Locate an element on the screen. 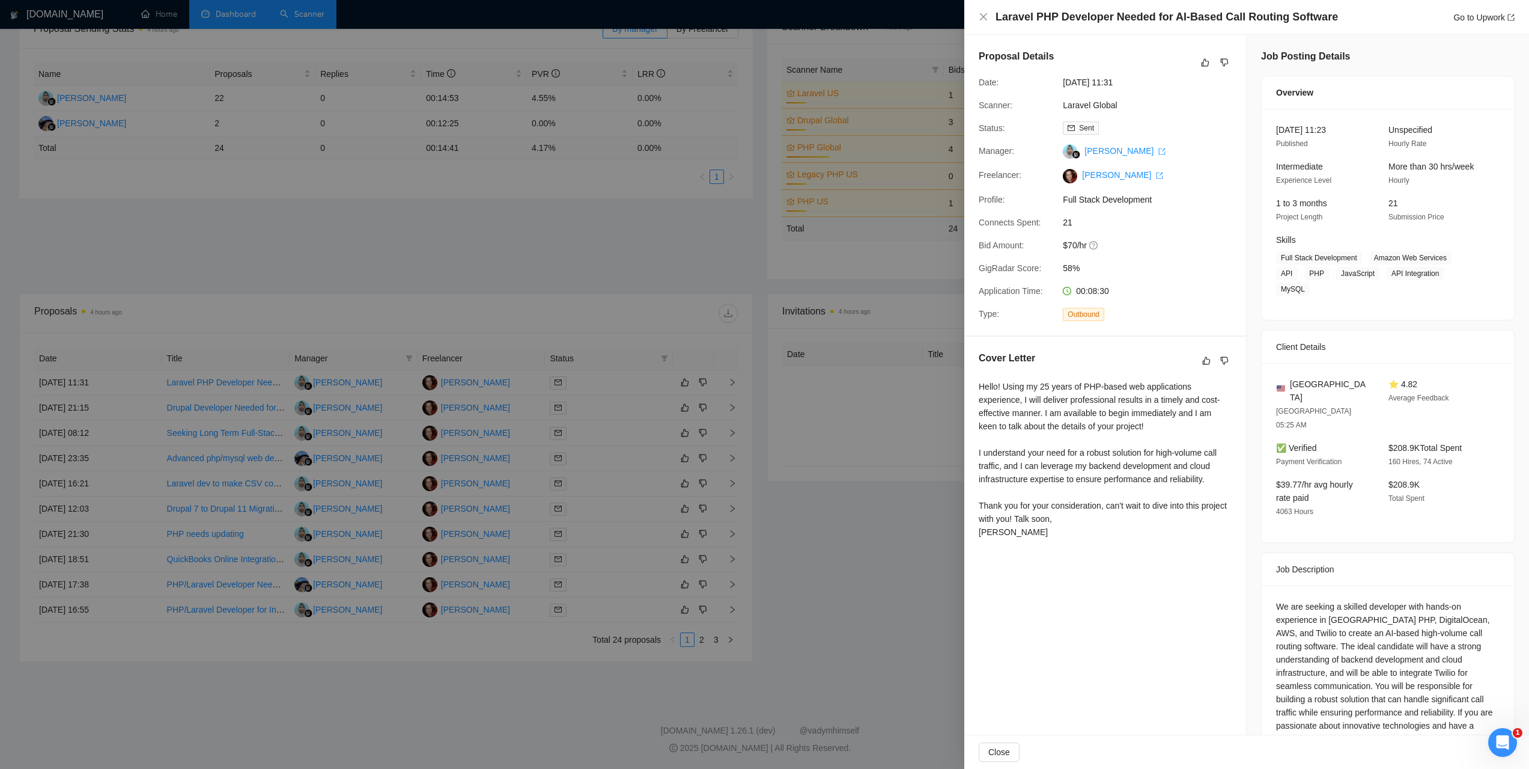 Image resolution: width=1529 pixels, height=769 pixels. span: Submission Price is located at coordinates (1416, 217).